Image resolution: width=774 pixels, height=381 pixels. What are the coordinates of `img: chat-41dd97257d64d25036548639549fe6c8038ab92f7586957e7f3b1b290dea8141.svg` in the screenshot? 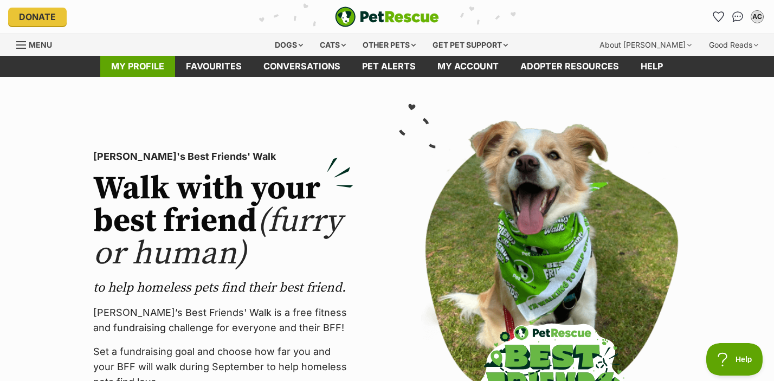 It's located at (737, 17).